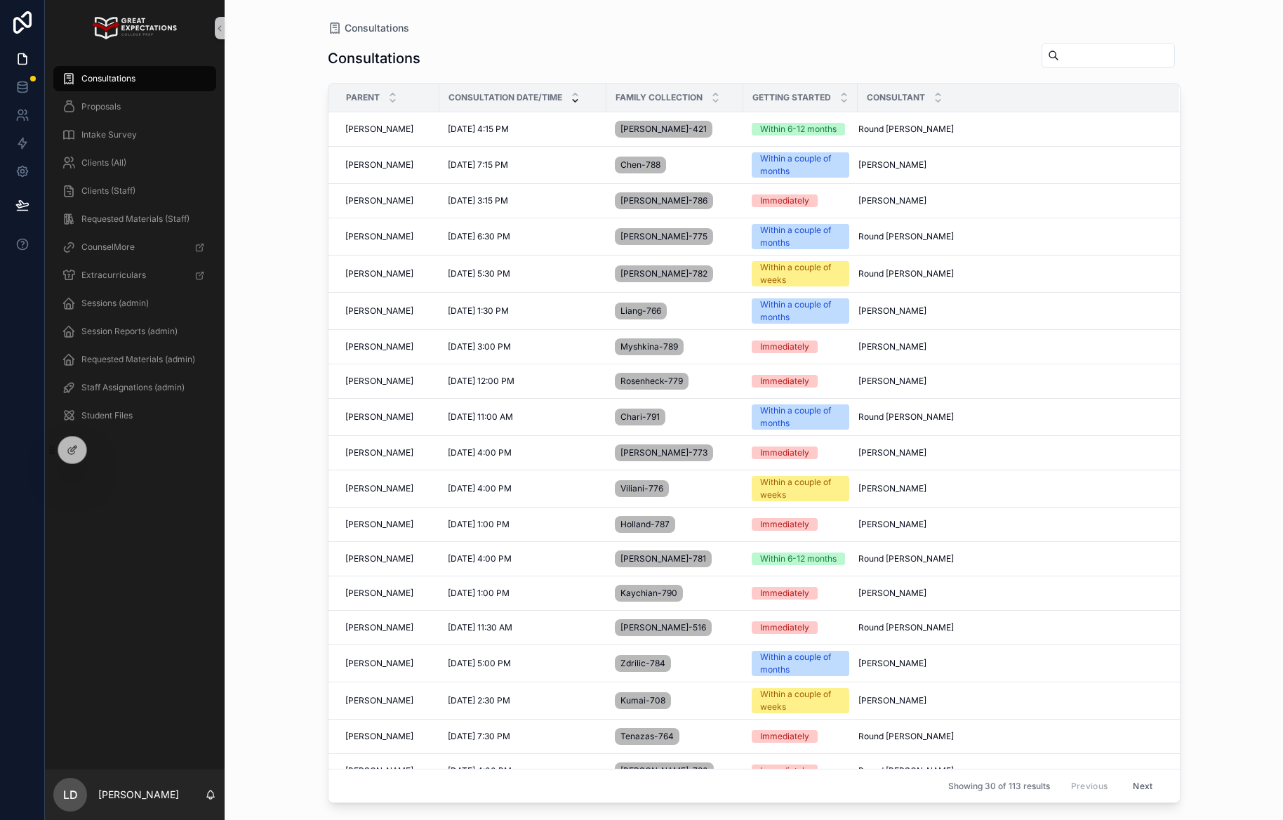  Describe the element at coordinates (800, 129) in the screenshot. I see `a: Within 6-12 months` at that location.